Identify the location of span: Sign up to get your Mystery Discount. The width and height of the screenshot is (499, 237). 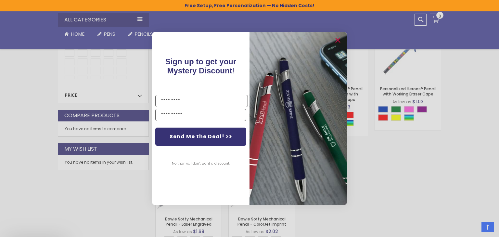
(201, 66).